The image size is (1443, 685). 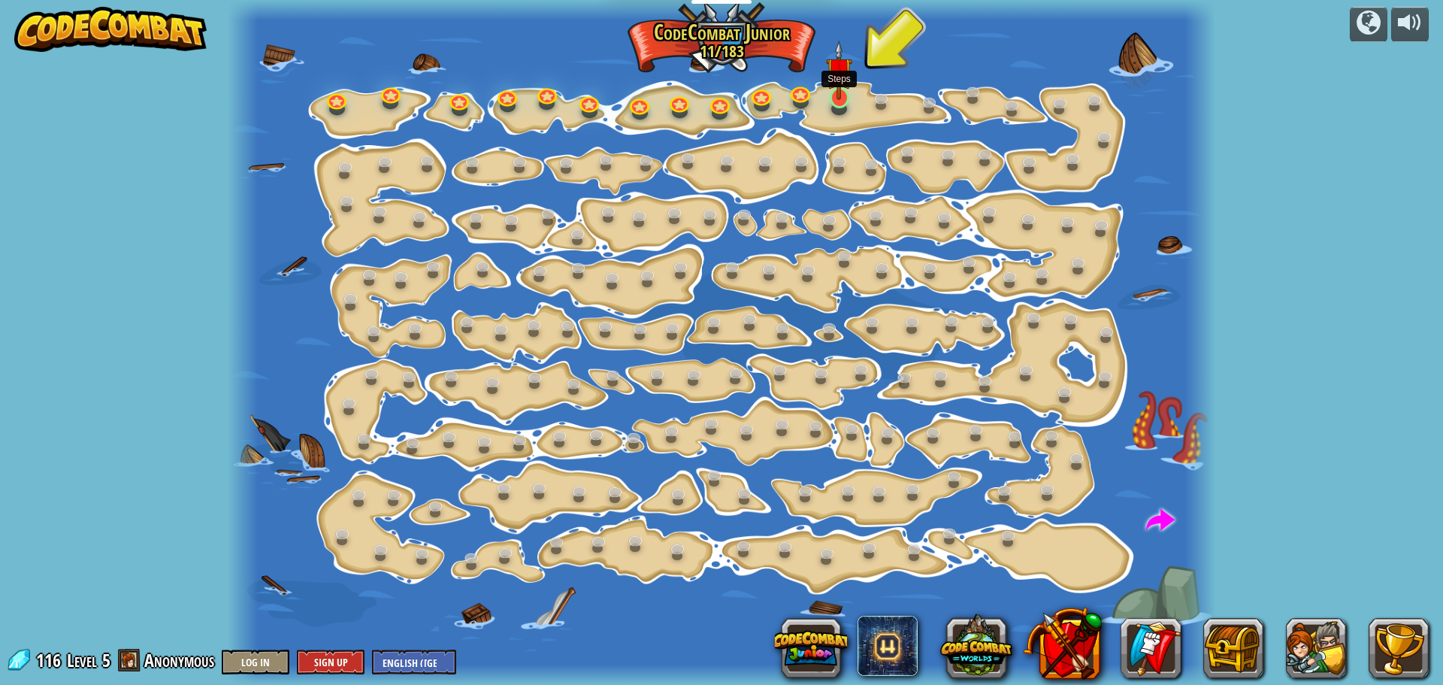 I want to click on span: 116, so click(x=50, y=660).